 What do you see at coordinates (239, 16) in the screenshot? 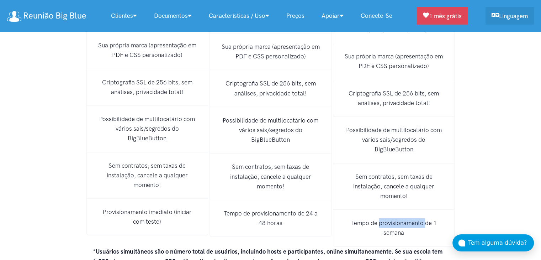
I see `a: Características / Uso` at bounding box center [239, 16].